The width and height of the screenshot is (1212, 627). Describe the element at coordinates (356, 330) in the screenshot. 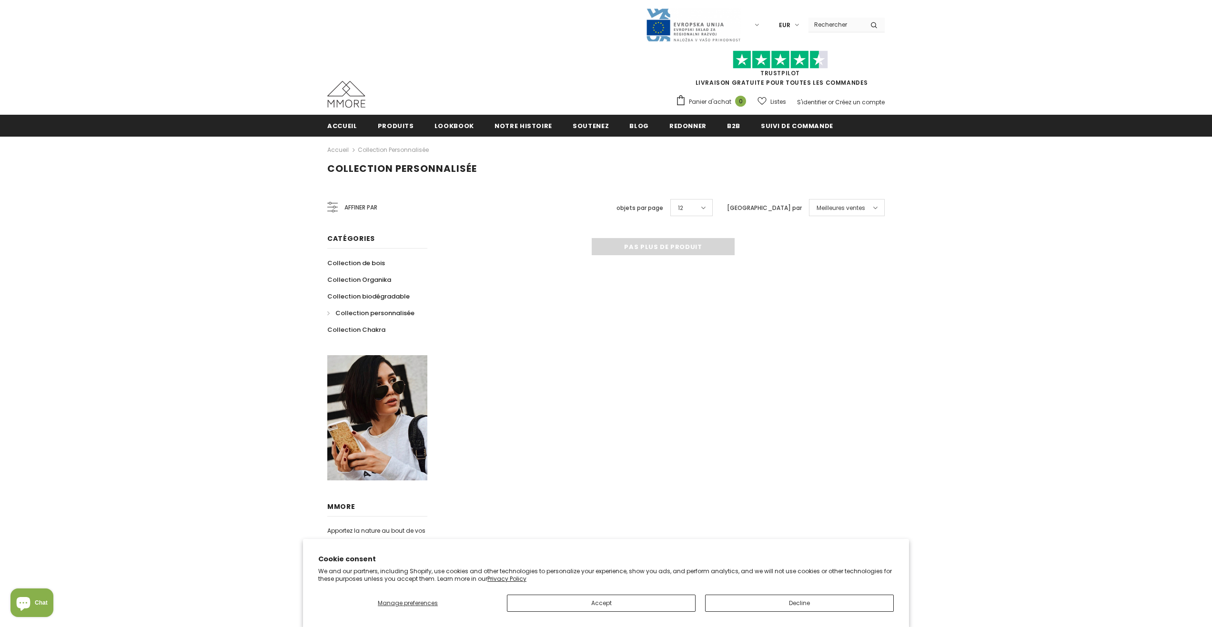

I see `a: Collection Chakra` at that location.